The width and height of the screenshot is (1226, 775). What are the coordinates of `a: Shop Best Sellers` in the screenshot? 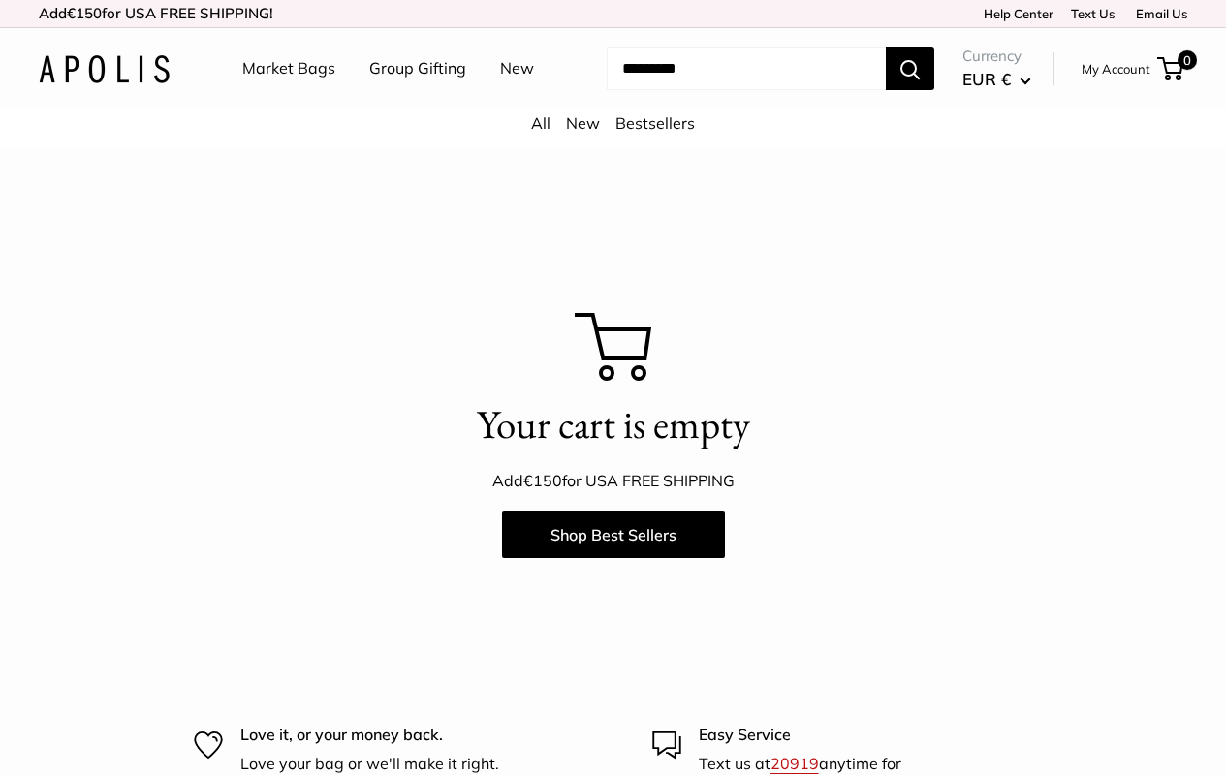 It's located at (614, 535).